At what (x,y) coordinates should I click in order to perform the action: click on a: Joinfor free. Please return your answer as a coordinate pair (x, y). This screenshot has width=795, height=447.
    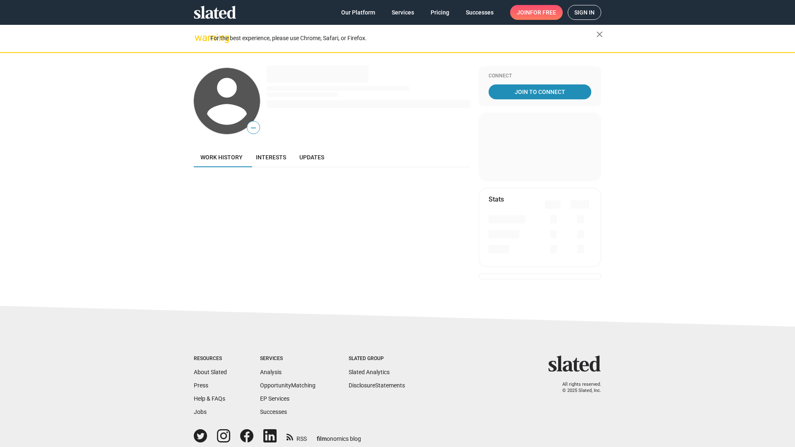
    Looking at the image, I should click on (536, 12).